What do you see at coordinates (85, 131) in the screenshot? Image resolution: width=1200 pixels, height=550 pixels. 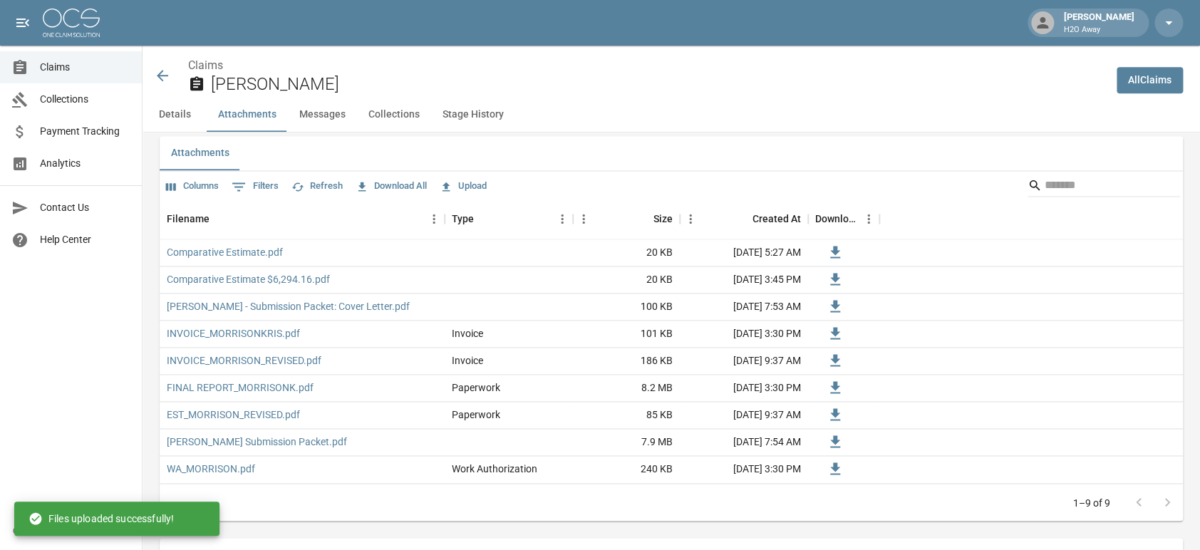 I see `span: Payment Tracking` at bounding box center [85, 131].